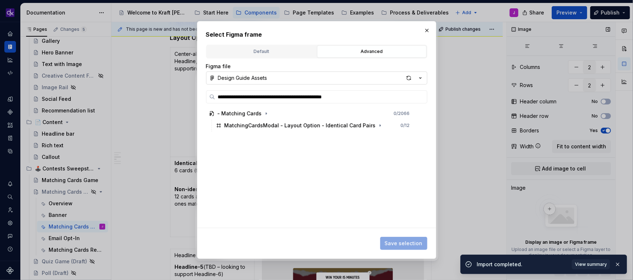 Image resolution: width=633 pixels, height=280 pixels. What do you see at coordinates (218, 66) in the screenshot?
I see `label: Figma file` at bounding box center [218, 66].